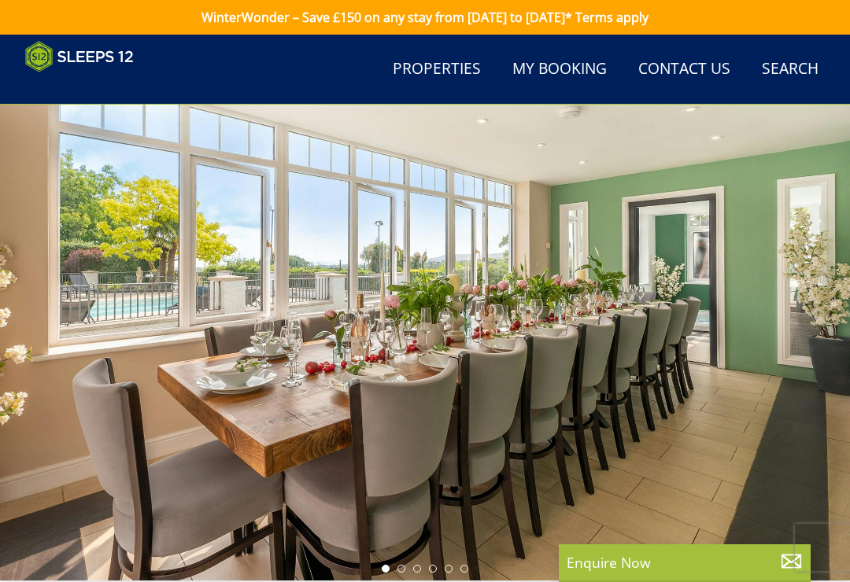  Describe the element at coordinates (559, 69) in the screenshot. I see `a: My Booking` at that location.